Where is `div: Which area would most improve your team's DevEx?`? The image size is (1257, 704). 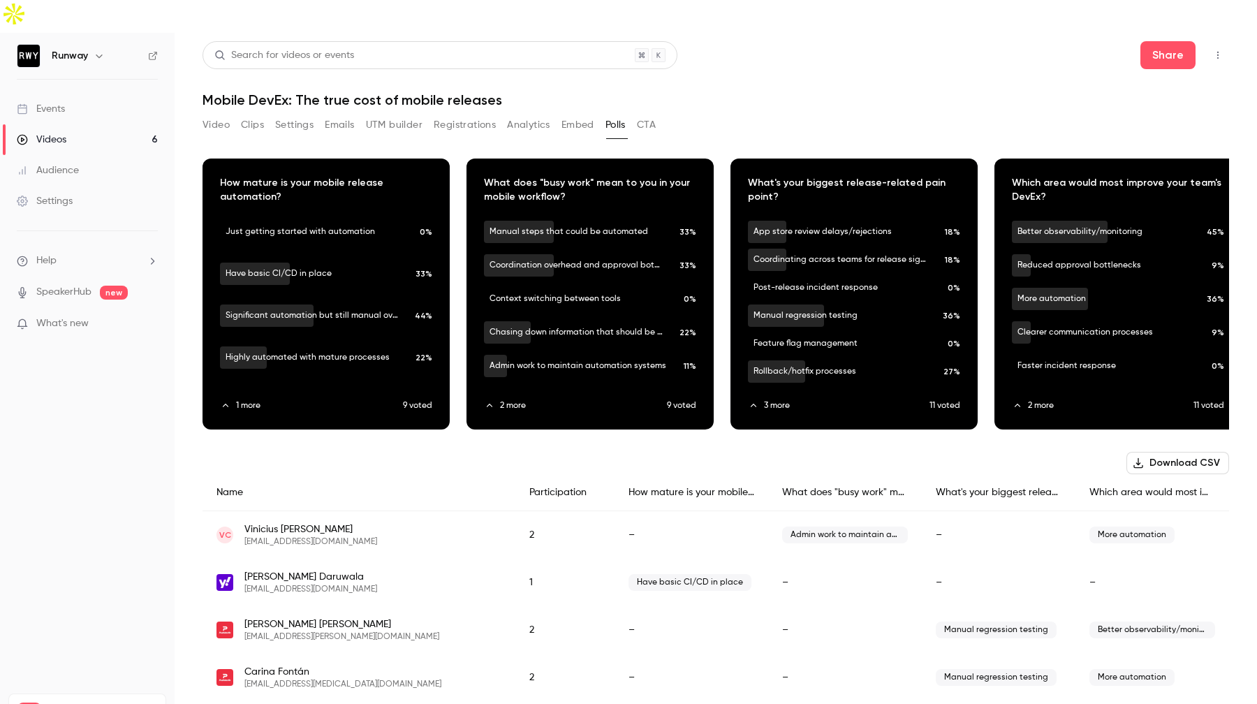
div: Which area would most improve your team's DevEx? is located at coordinates (1153, 492).